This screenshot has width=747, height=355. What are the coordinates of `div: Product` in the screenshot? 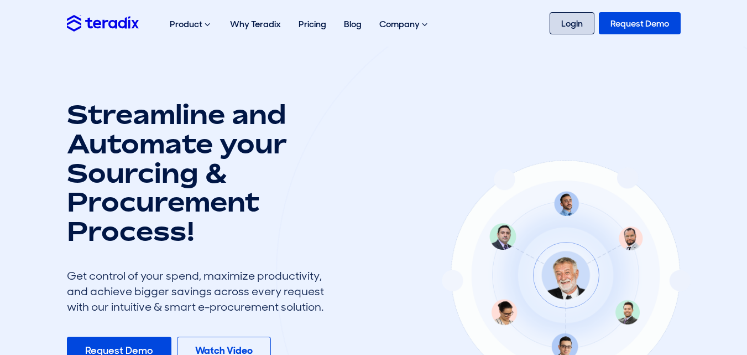 It's located at (191, 24).